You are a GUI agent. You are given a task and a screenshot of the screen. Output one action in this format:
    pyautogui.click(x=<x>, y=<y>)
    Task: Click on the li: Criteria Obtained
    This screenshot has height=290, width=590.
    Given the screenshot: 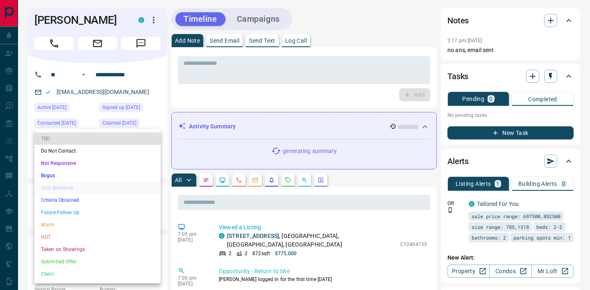 What is the action you would take?
    pyautogui.click(x=98, y=200)
    